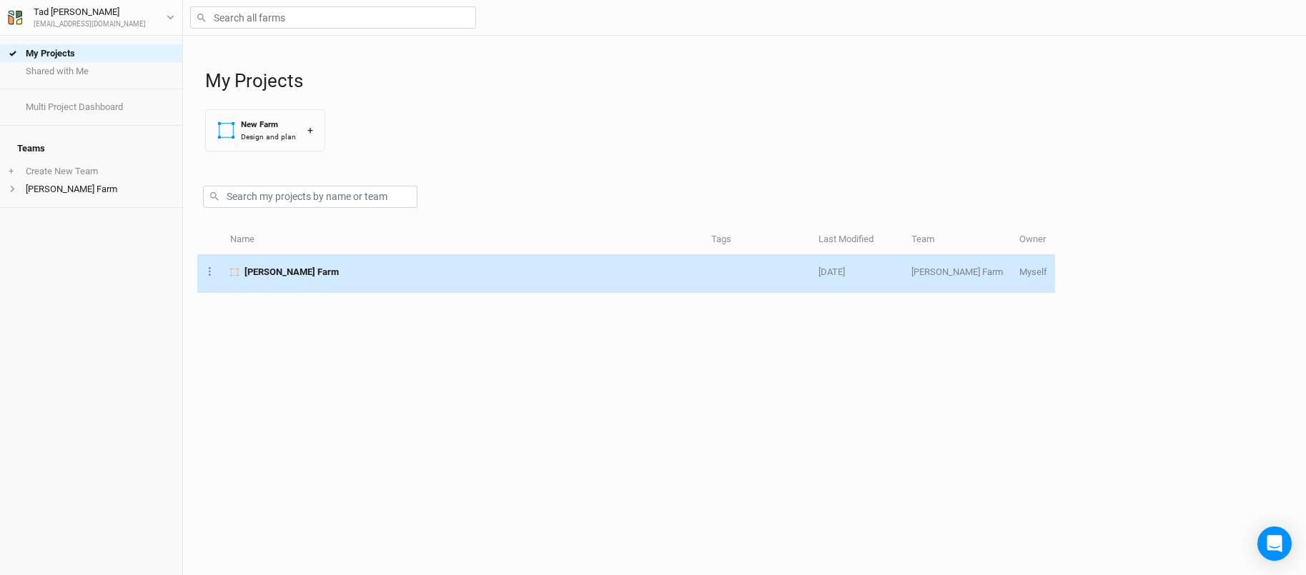 The image size is (1306, 575). What do you see at coordinates (757, 240) in the screenshot?
I see `th: Tags` at bounding box center [757, 240].